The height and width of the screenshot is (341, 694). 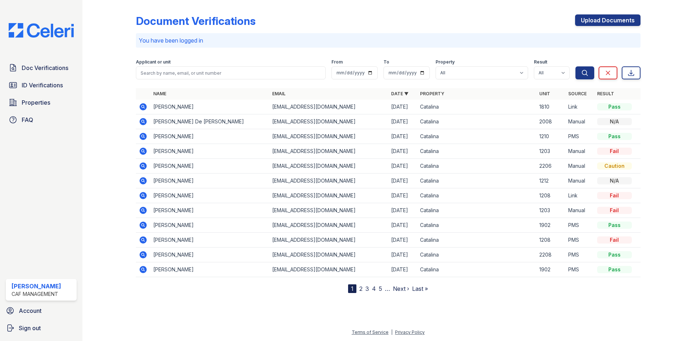 I want to click on a: Property, so click(x=432, y=94).